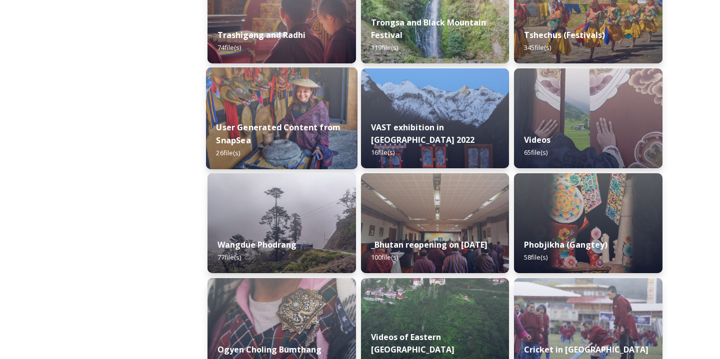  What do you see at coordinates (537, 47) in the screenshot?
I see `span: 345 file(s)` at bounding box center [537, 47].